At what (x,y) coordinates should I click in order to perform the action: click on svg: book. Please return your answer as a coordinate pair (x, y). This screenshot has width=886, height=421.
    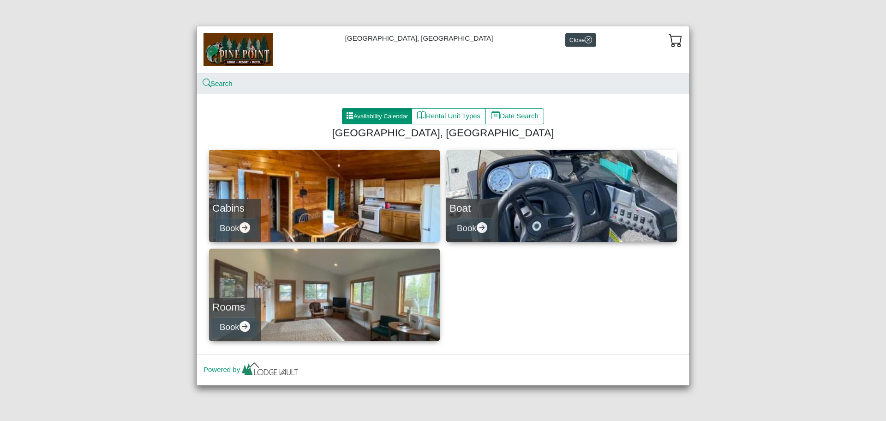
    Looking at the image, I should click on (421, 115).